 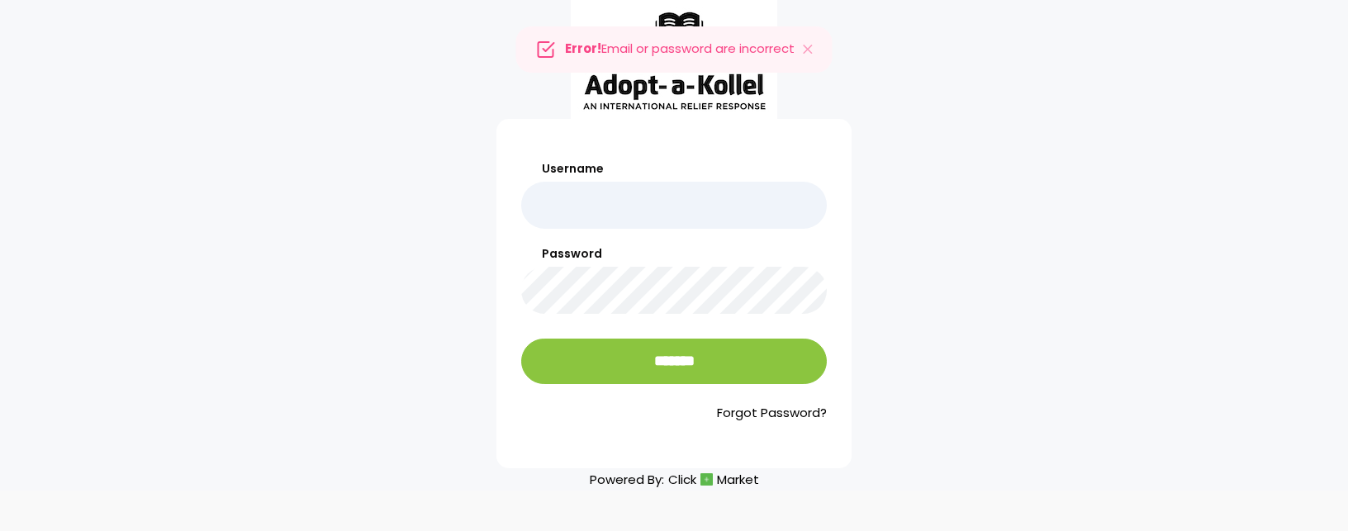 What do you see at coordinates (674, 168) in the screenshot?
I see `label: Username` at bounding box center [674, 168].